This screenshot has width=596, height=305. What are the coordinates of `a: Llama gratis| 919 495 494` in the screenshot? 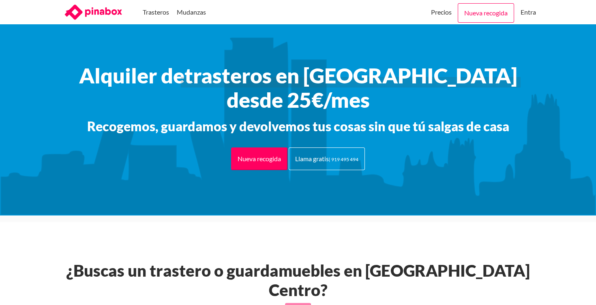 It's located at (327, 159).